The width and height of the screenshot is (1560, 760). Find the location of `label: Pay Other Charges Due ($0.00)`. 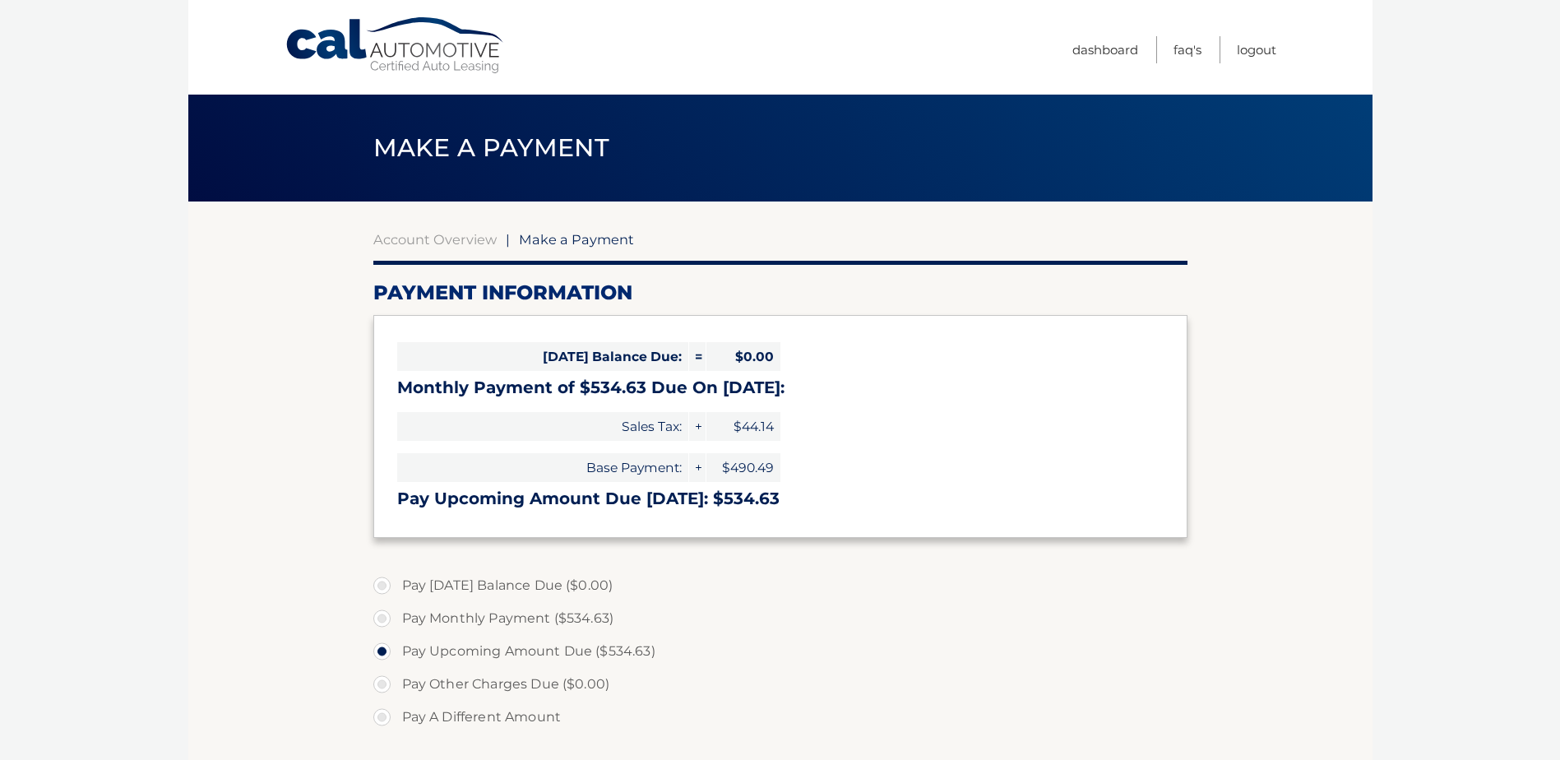

label: Pay Other Charges Due ($0.00) is located at coordinates (780, 684).